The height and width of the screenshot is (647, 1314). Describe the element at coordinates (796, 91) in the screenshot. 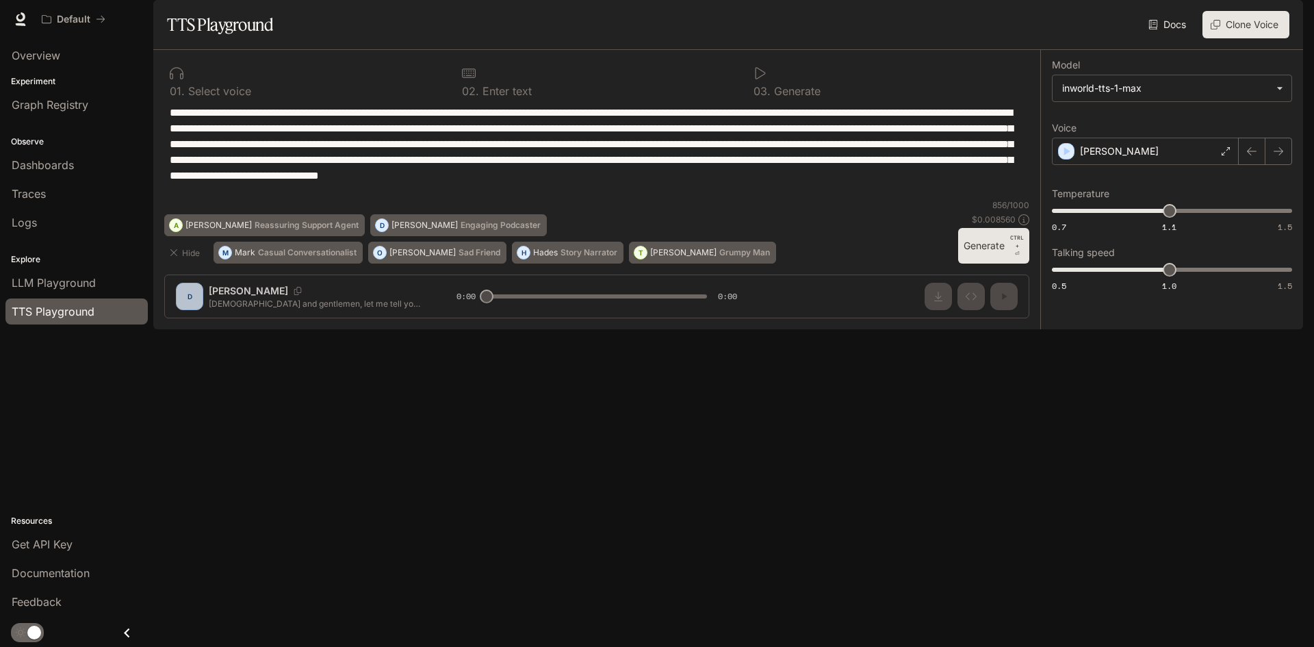

I see `p: Generate` at that location.